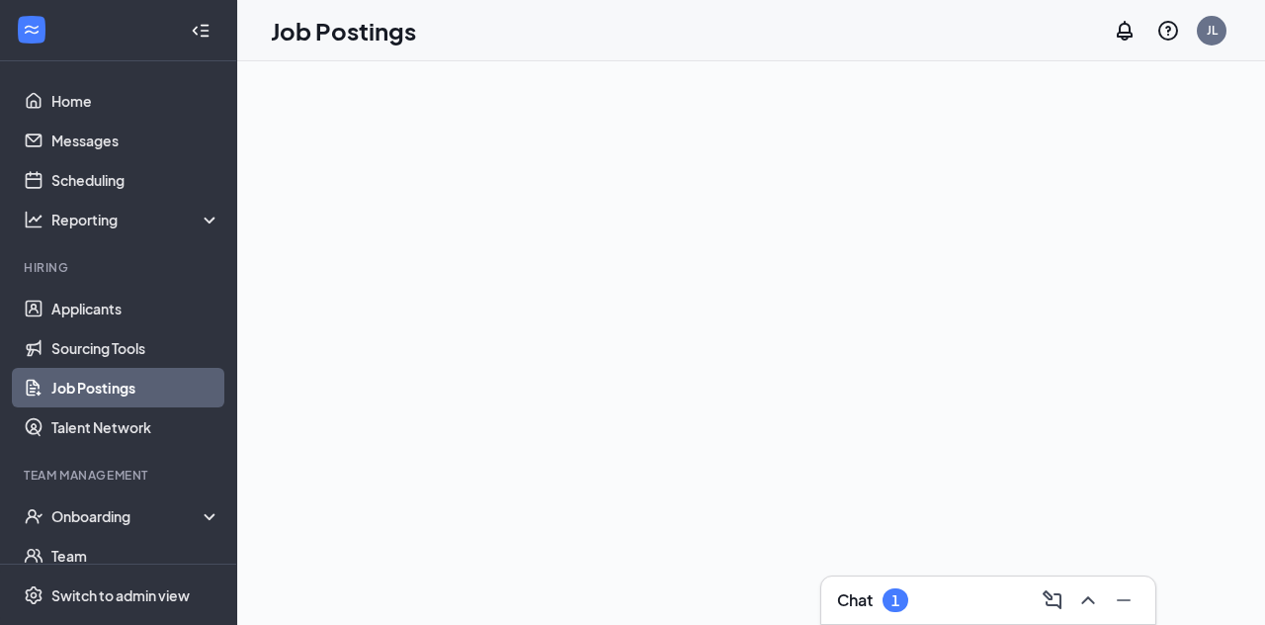  I want to click on a: Home, so click(135, 101).